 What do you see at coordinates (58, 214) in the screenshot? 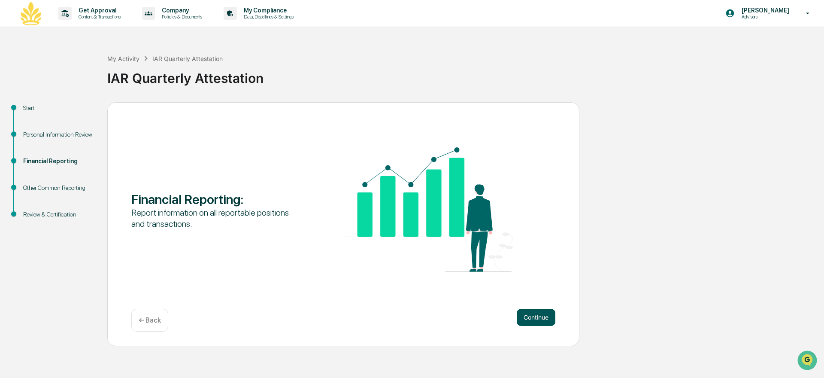
I see `div: Review & Certification` at bounding box center [58, 214].